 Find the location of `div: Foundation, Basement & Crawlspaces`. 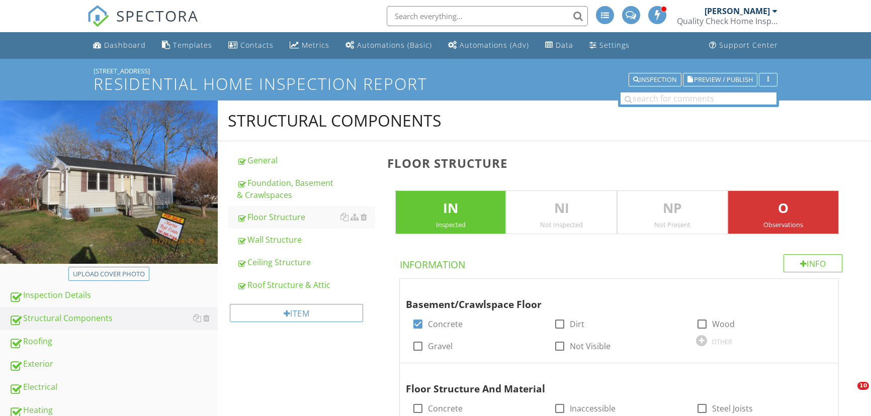

div: Foundation, Basement & Crawlspaces is located at coordinates (306, 189).